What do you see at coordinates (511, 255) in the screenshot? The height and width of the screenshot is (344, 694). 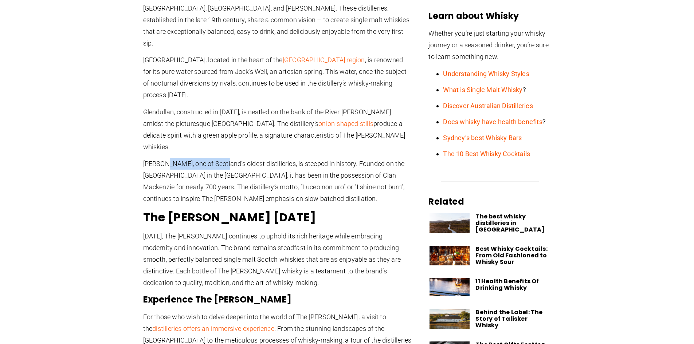 I see `a: Best Whisky Cocktails: From Old Fashioned to Whisky Sour` at bounding box center [511, 255].